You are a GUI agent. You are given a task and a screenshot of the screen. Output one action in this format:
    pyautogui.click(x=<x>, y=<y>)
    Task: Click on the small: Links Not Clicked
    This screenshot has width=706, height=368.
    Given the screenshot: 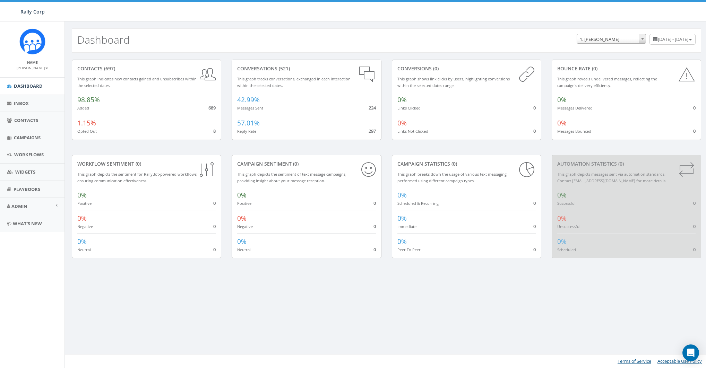 What is the action you would take?
    pyautogui.click(x=413, y=131)
    